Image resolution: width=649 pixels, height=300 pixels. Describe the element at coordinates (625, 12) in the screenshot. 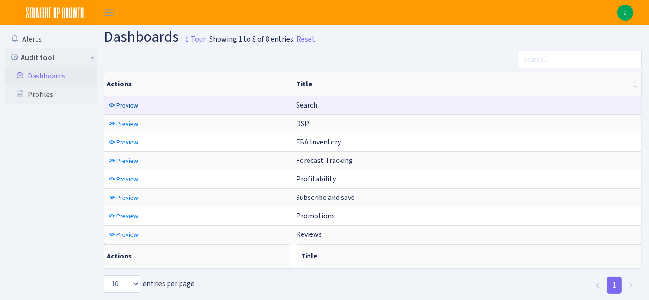

I see `img: Zach Belous` at that location.